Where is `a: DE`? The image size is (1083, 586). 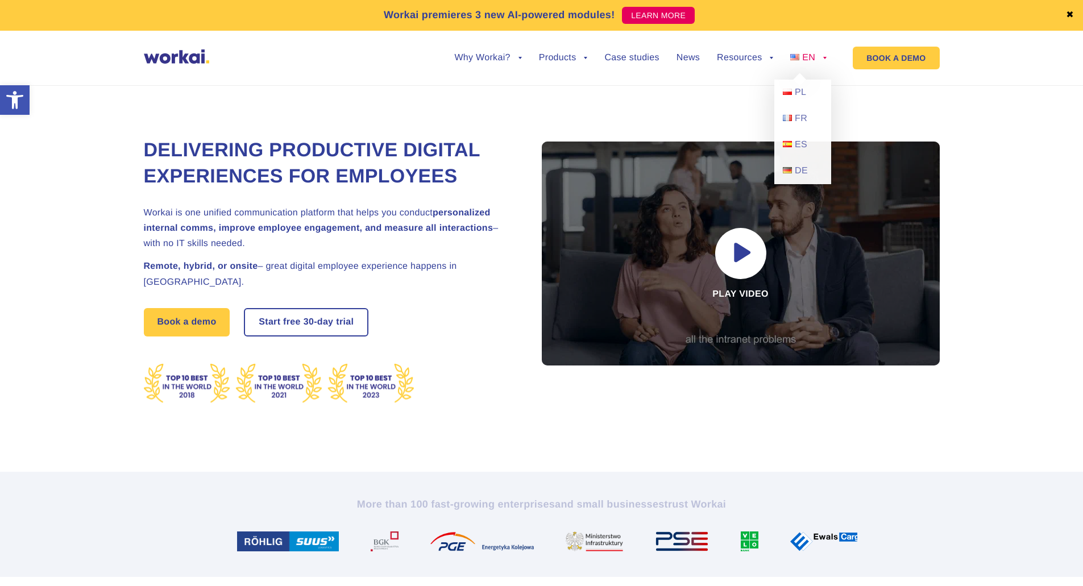
a: DE is located at coordinates (802, 171).